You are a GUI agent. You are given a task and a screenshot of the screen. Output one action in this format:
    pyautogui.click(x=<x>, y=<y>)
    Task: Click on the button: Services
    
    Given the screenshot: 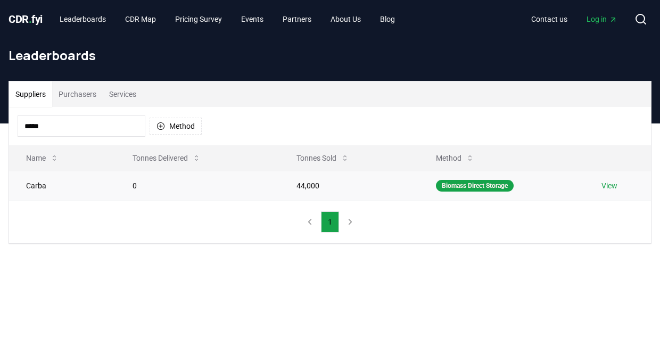 What is the action you would take?
    pyautogui.click(x=122, y=94)
    